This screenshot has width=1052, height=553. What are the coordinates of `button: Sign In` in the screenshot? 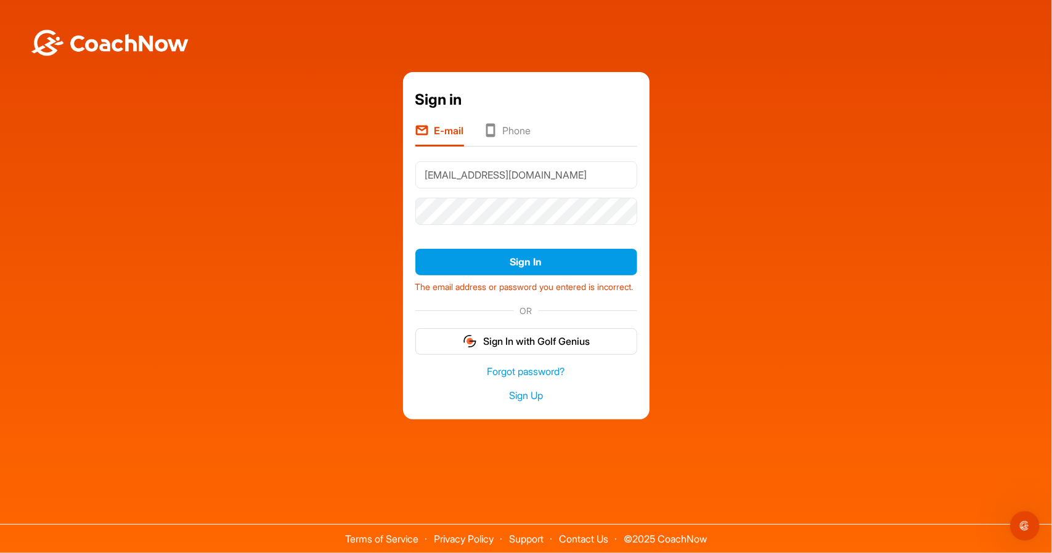 It's located at (526, 262).